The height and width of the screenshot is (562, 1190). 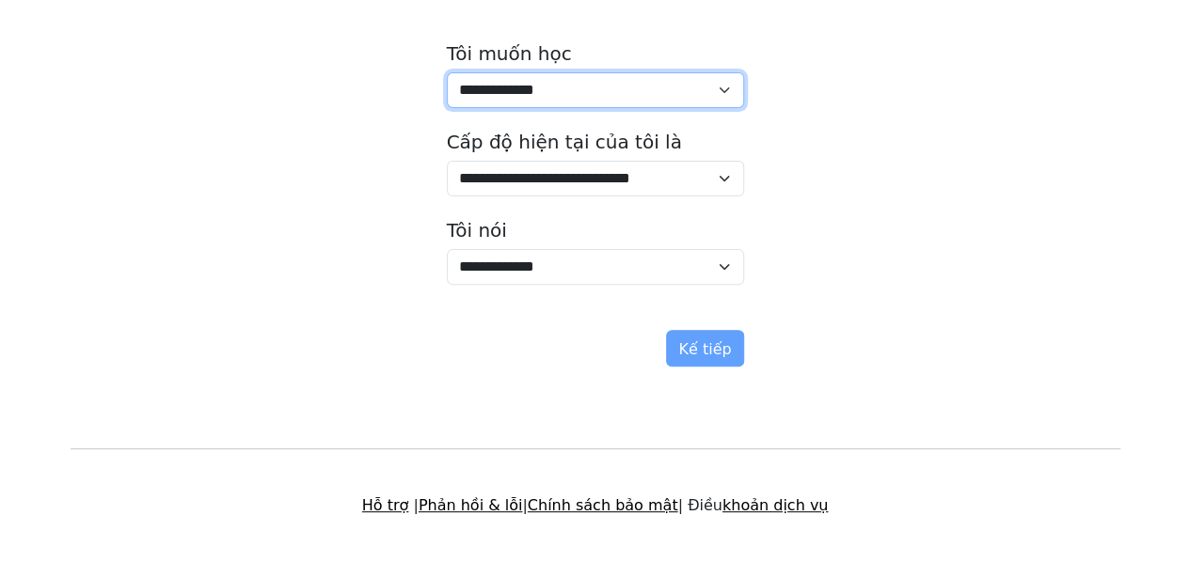 What do you see at coordinates (477, 230) in the screenshot?
I see `font: Tôi nói` at bounding box center [477, 230].